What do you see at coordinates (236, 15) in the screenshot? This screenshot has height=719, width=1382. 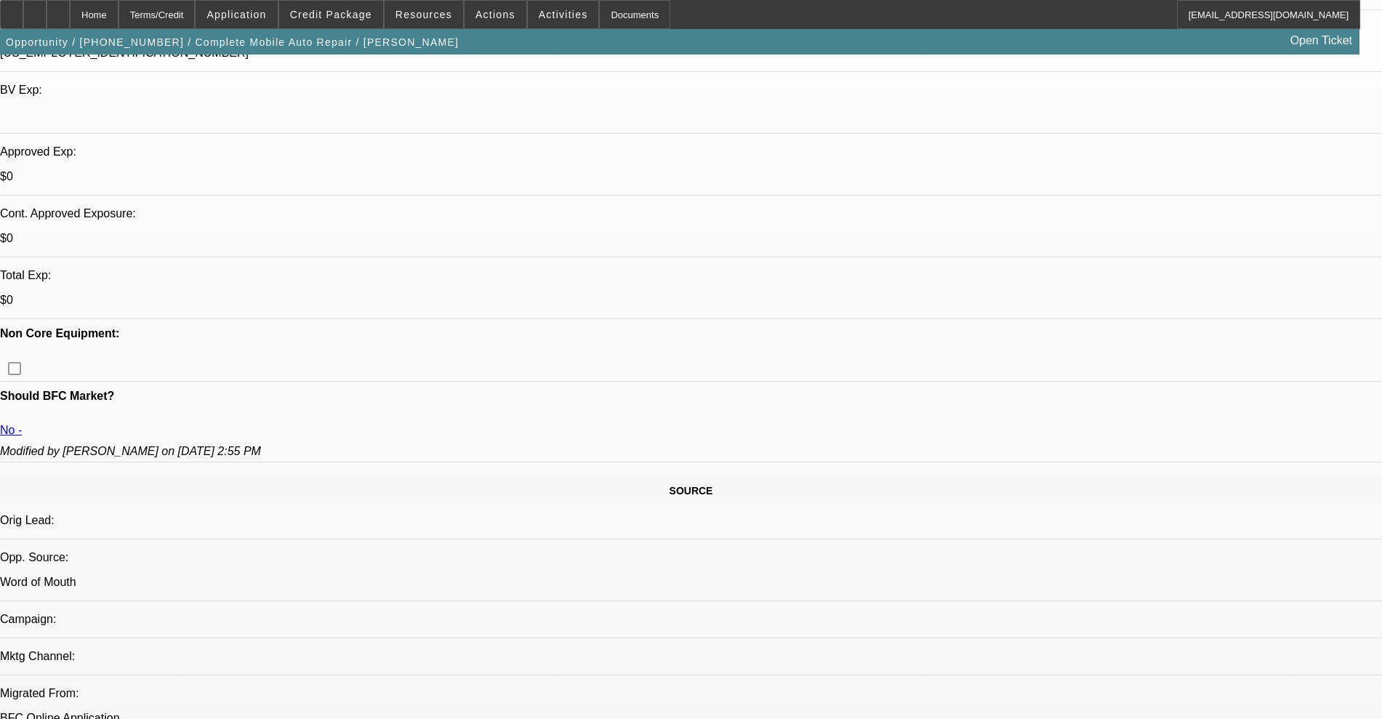 I see `button: Application` at bounding box center [236, 15].